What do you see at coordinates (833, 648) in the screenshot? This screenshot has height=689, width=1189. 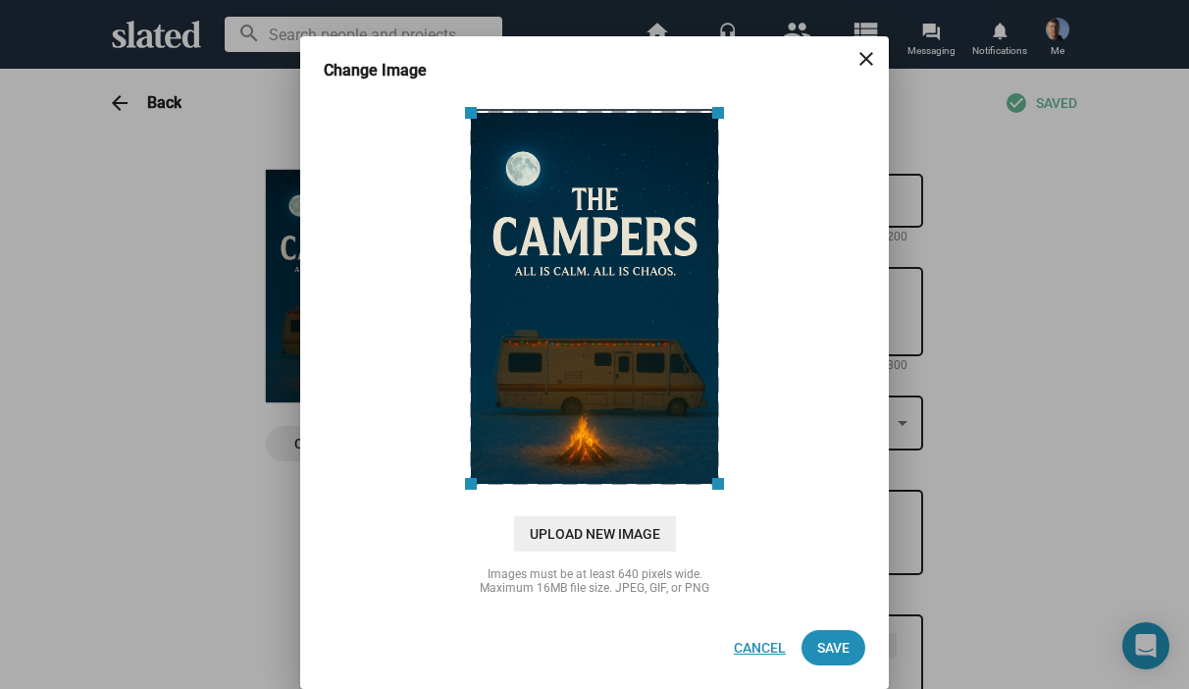 I see `button: Save` at bounding box center [833, 648].